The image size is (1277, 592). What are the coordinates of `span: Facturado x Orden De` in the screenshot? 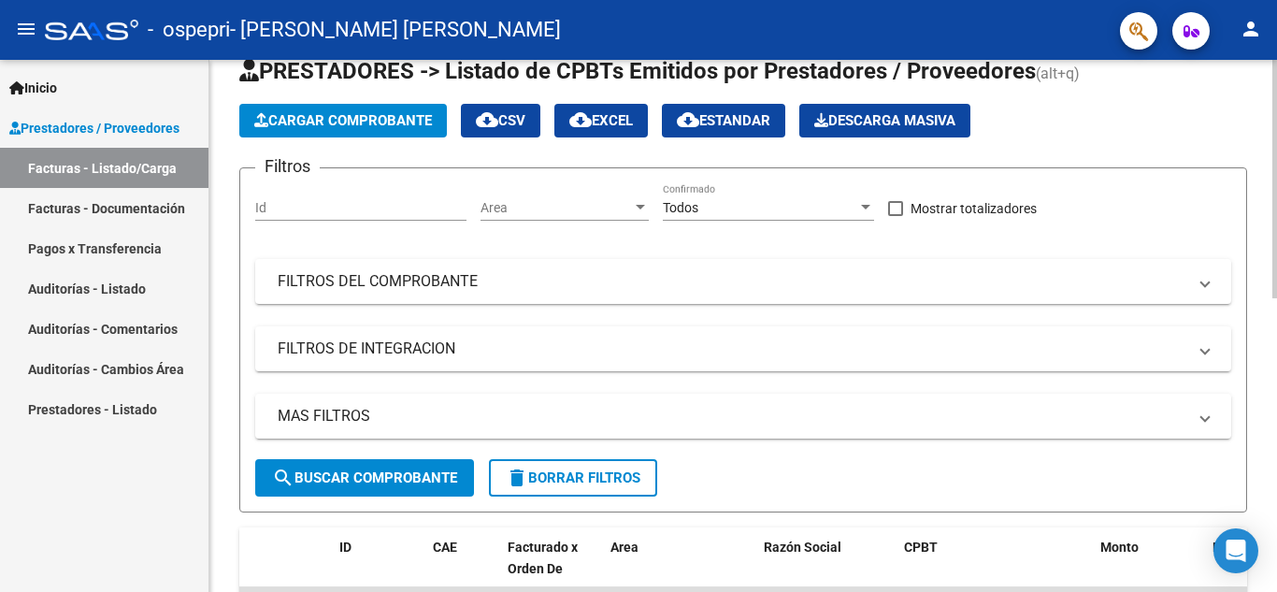 It's located at (542, 557).